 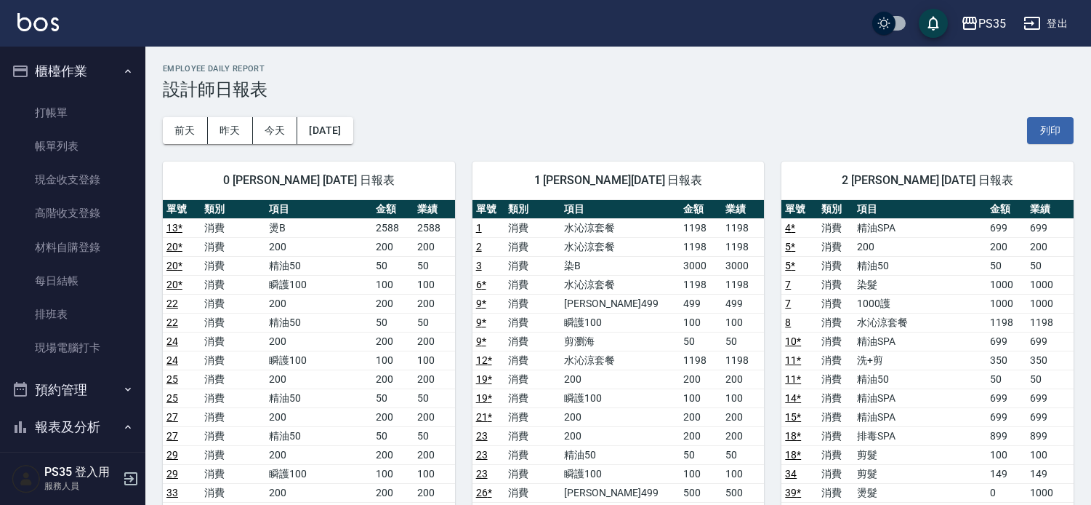 What do you see at coordinates (73, 390) in the screenshot?
I see `button: 預約管理` at bounding box center [73, 390].